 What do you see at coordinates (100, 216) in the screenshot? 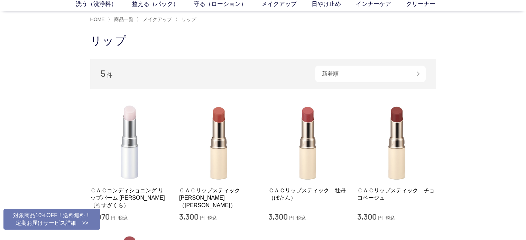
I see `span: 2,970` at bounding box center [100, 216].